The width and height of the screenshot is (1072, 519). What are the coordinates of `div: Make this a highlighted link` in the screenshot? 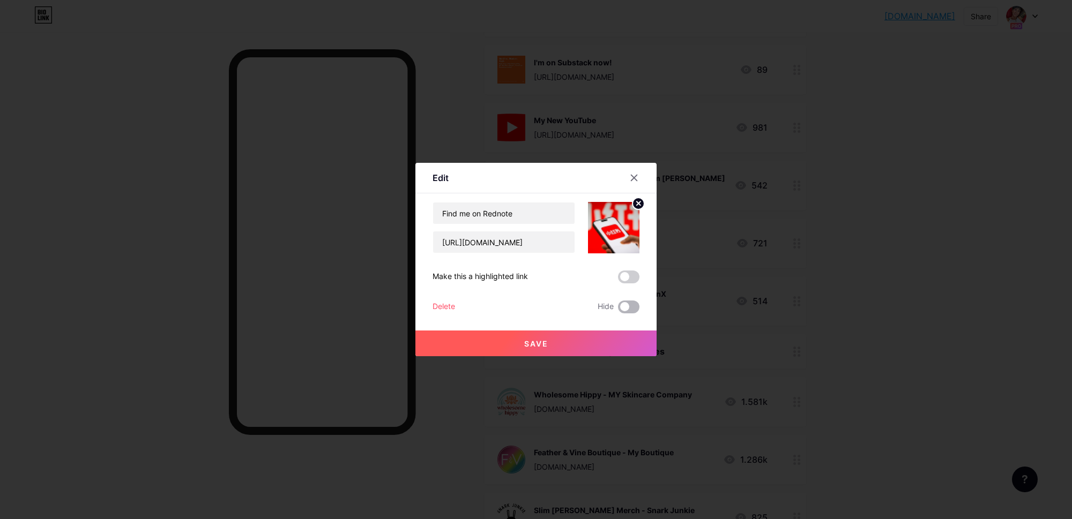 It's located at (480, 277).